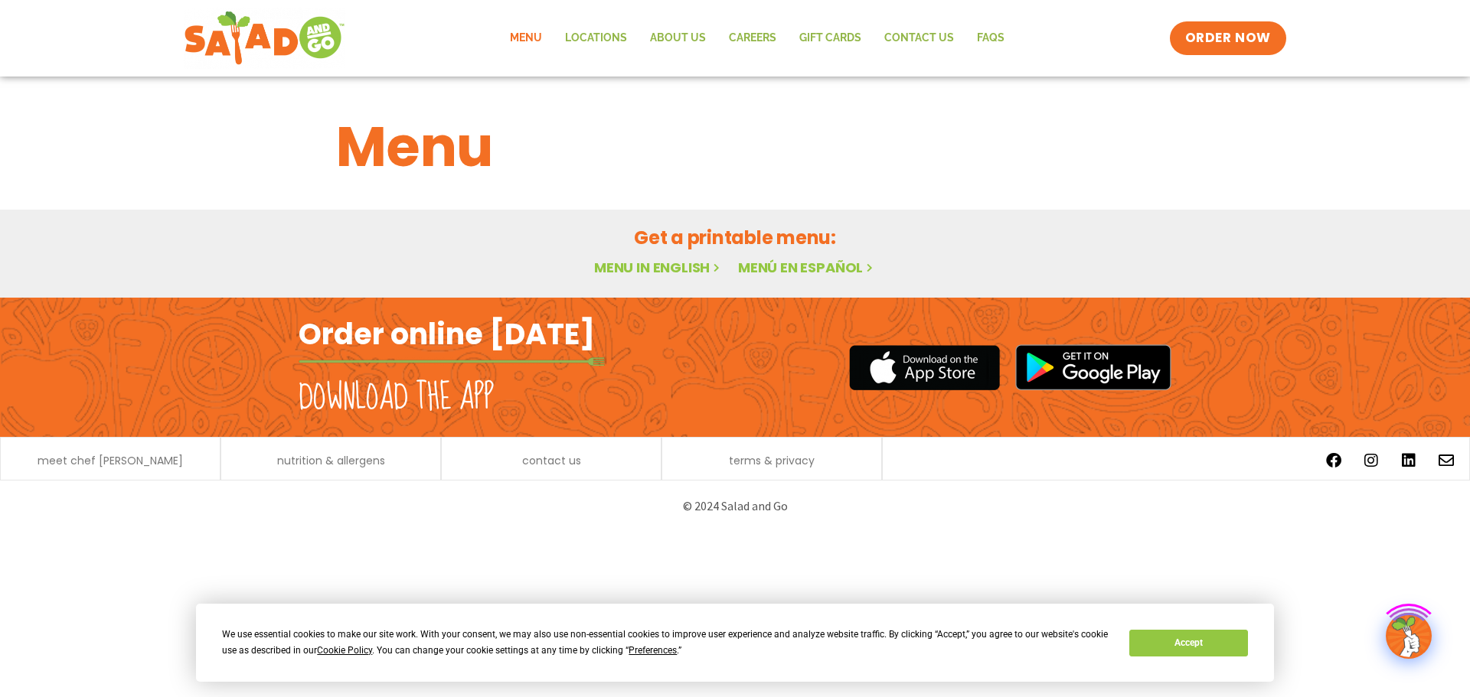 This screenshot has height=697, width=1470. I want to click on a: nutrition & allergens, so click(331, 461).